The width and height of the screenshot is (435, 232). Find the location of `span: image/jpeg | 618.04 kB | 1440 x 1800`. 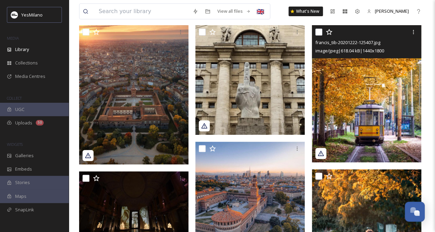

span: image/jpeg | 618.04 kB | 1440 x 1800 is located at coordinates (350, 51).